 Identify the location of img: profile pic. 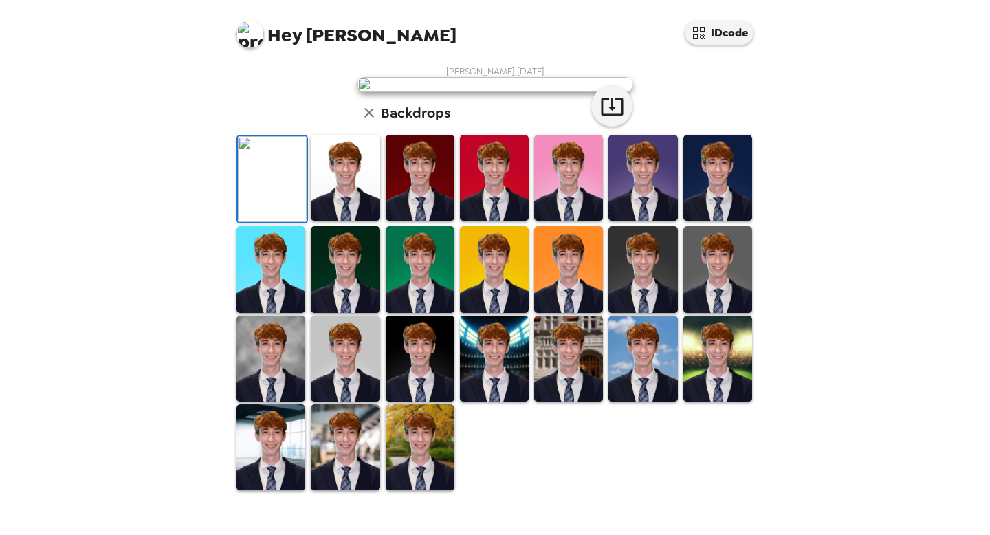
(250, 34).